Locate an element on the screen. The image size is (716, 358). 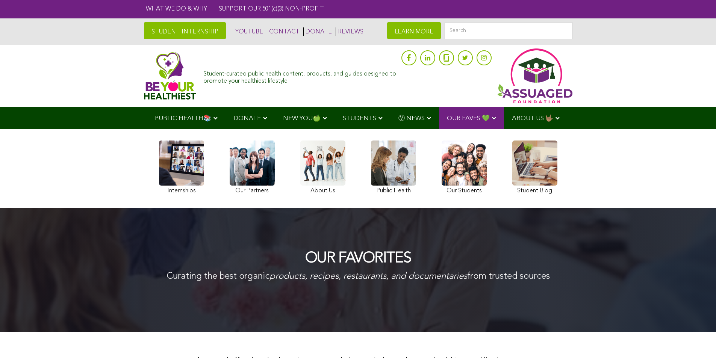
div: Student-curated public health content, products, and guides designed to promote your healthiest l... is located at coordinates (300, 76).